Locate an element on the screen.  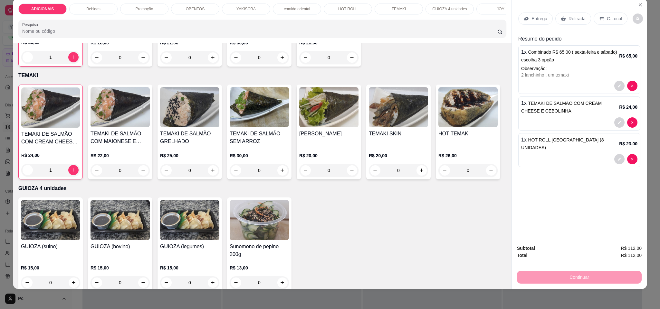
h4: GUIOZA (bovino) is located at coordinates (120, 247).